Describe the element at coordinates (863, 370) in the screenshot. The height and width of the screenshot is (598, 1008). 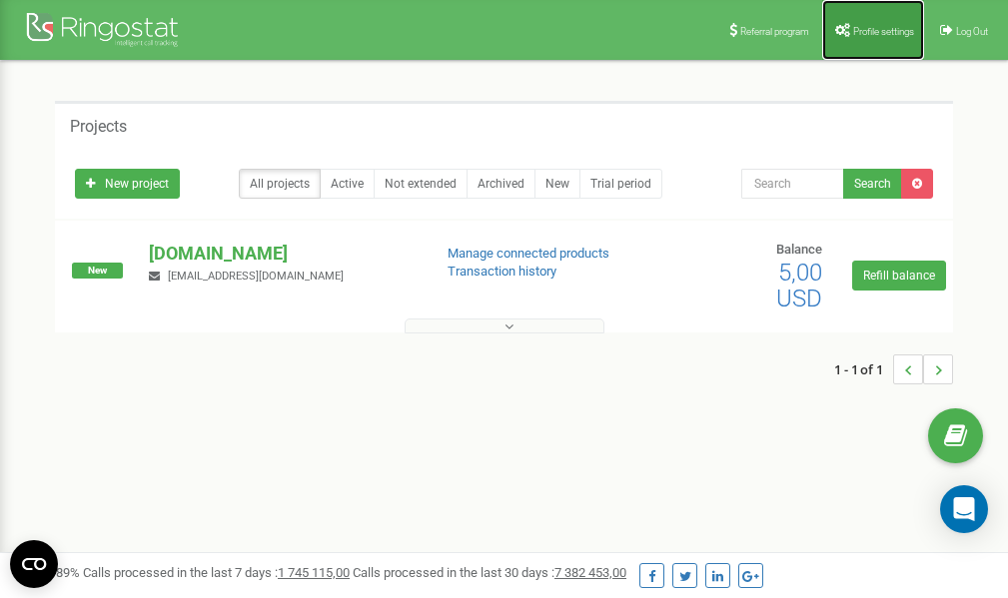
I see `span: 1 - 1 of 1` at that location.